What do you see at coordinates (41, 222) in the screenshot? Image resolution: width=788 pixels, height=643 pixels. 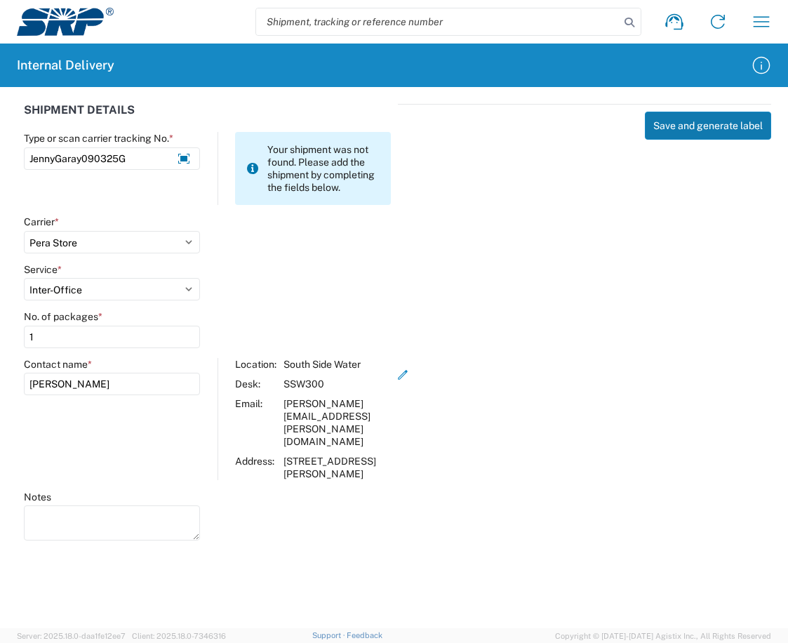 I see `label: Carrier` at bounding box center [41, 222].